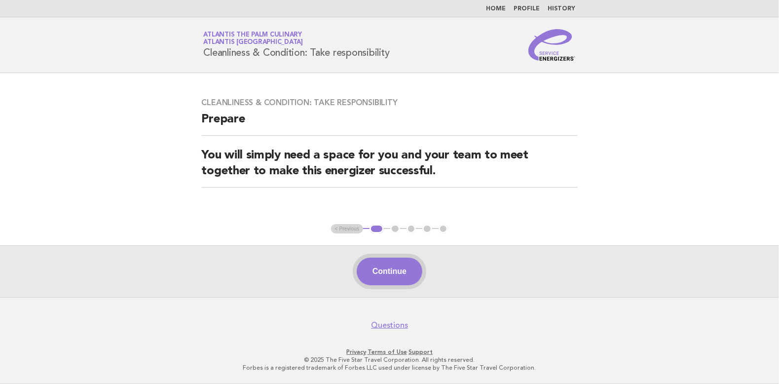 Image resolution: width=779 pixels, height=384 pixels. What do you see at coordinates (552, 45) in the screenshot?
I see `img: Service Energizers` at bounding box center [552, 45].